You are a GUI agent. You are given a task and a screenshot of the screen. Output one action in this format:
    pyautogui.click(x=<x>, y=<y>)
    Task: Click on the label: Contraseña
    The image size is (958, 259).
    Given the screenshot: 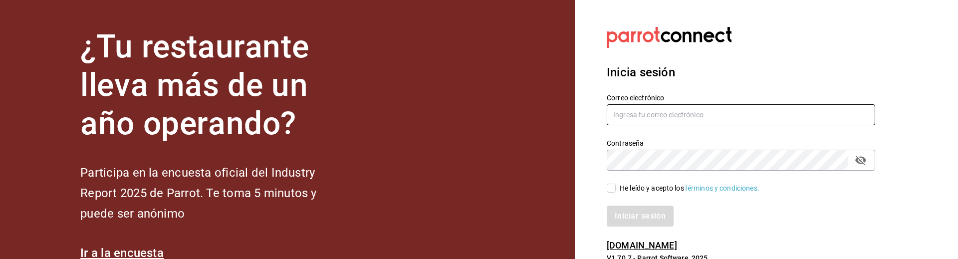 What is the action you would take?
    pyautogui.click(x=741, y=143)
    